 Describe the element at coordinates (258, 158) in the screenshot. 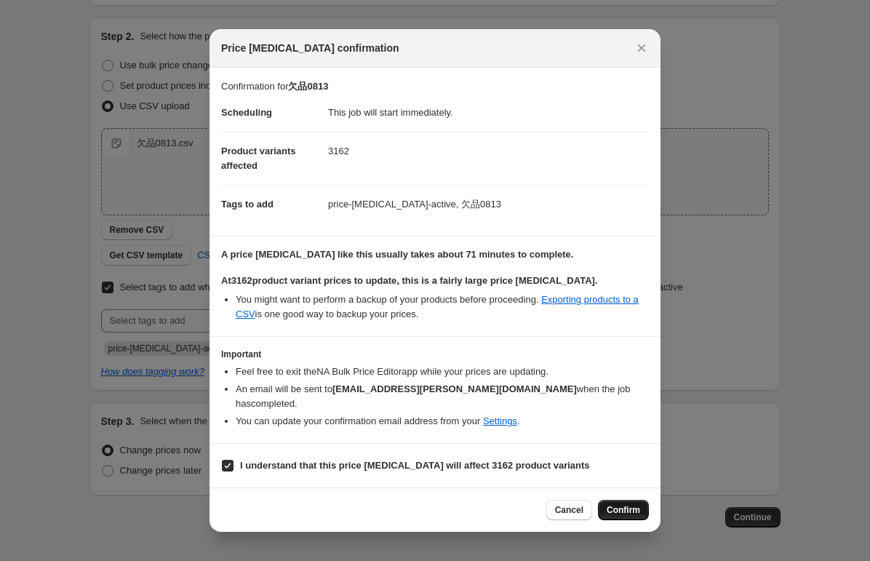

I see `span: Product variants affected` at that location.